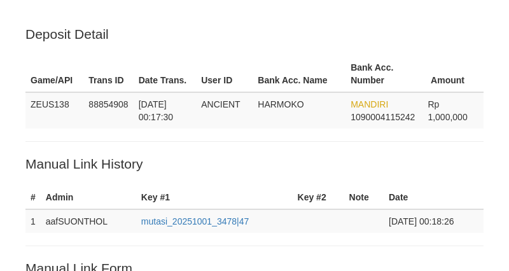  Describe the element at coordinates (108, 74) in the screenshot. I see `th: Trans ID` at that location.